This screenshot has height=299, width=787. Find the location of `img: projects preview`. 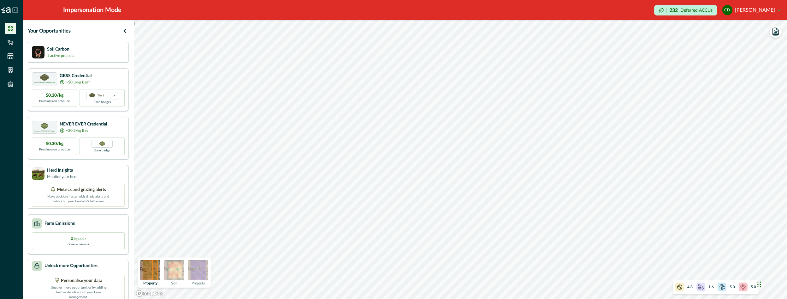

img: projects preview is located at coordinates (198, 270).